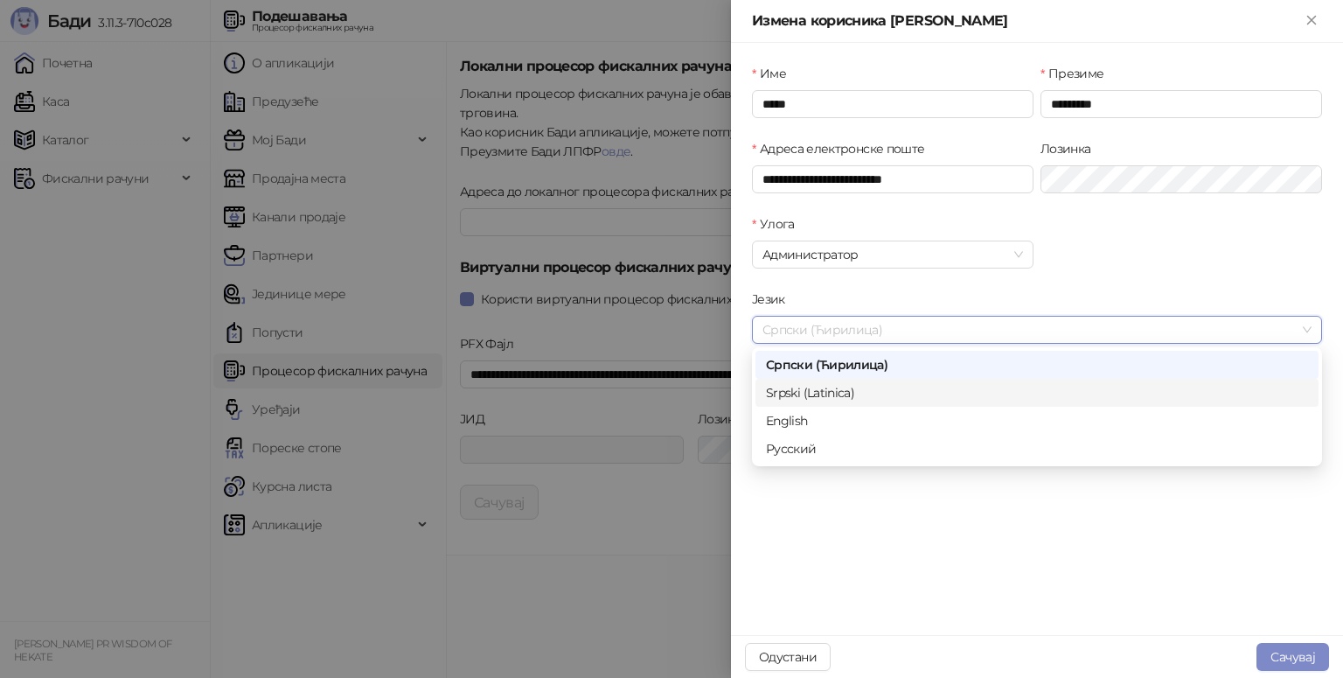 This screenshot has width=1343, height=678. What do you see at coordinates (893, 104) in the screenshot?
I see `input: Име` at bounding box center [893, 104].